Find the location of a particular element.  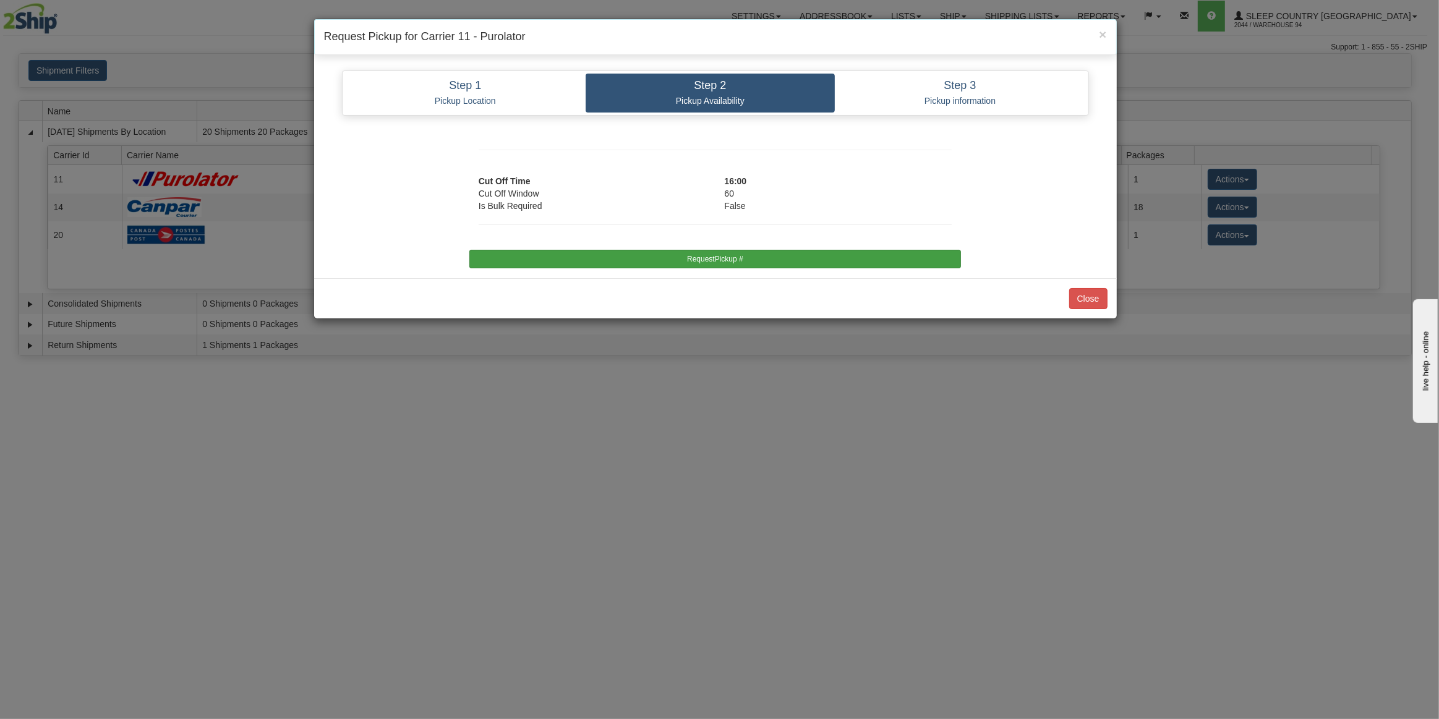

div: 60 is located at coordinates (838, 194).